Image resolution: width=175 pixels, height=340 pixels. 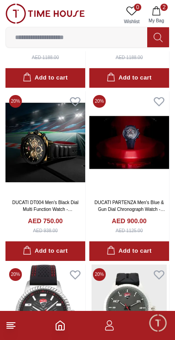 I want to click on span: Wishlist, so click(x=131, y=21).